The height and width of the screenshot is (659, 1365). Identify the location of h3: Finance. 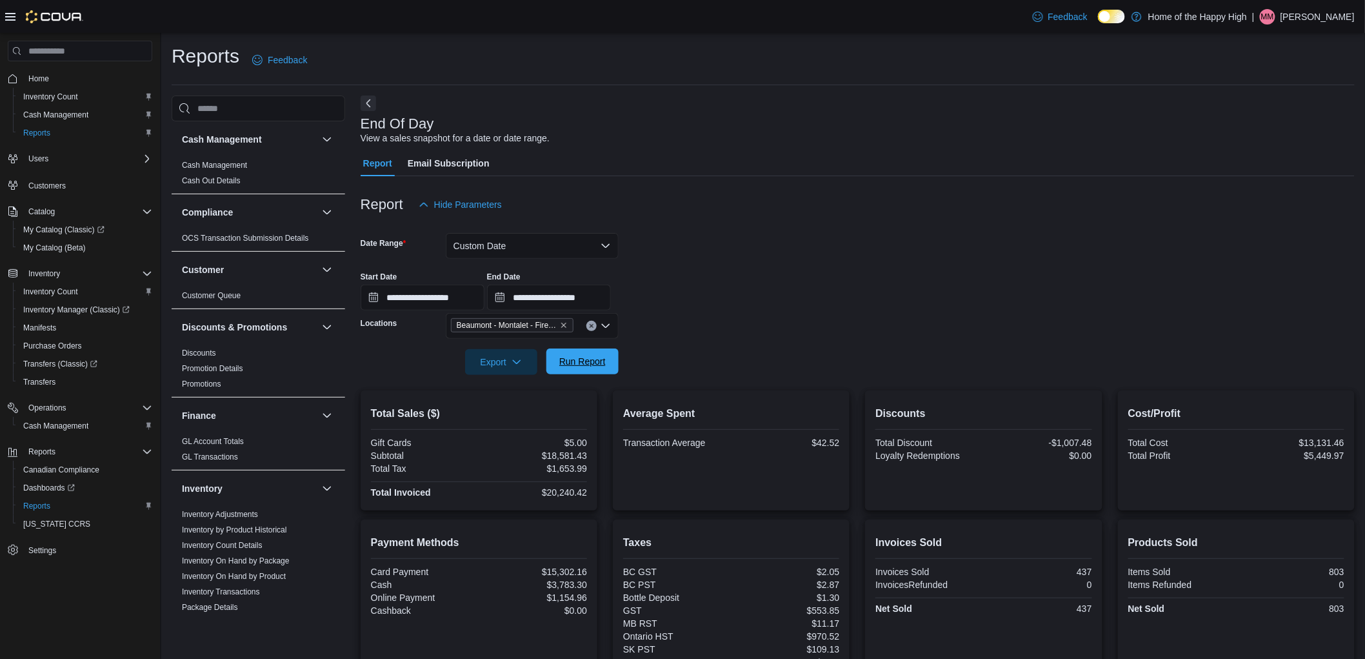
(199, 416).